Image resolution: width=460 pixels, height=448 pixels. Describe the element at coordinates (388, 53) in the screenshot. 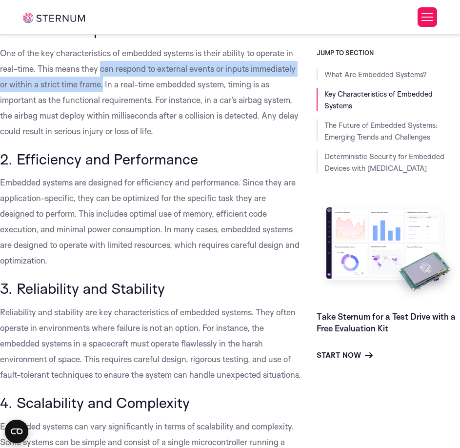

I see `h3: JUMP TO SECTION` at that location.